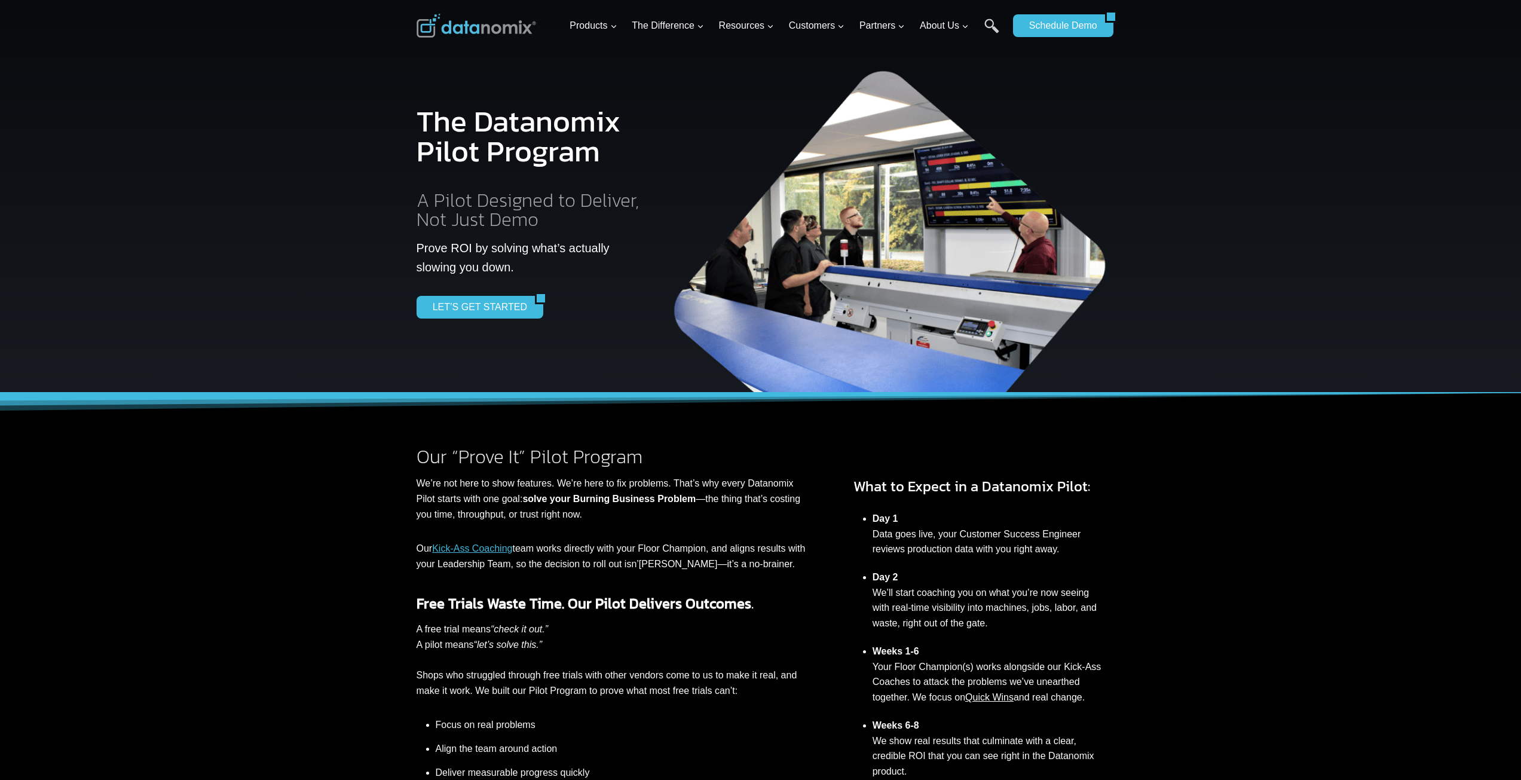 Image resolution: width=1521 pixels, height=780 pixels. I want to click on li: Align the team around action, so click(620, 749).